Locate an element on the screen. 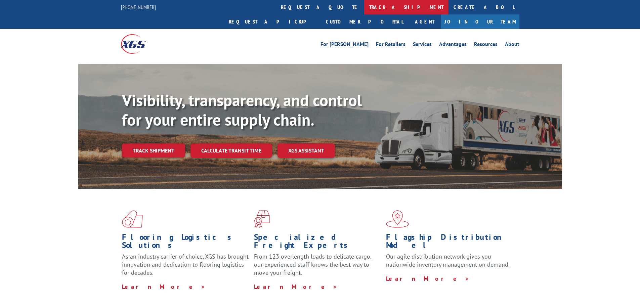 Image resolution: width=640 pixels, height=306 pixels. span: Our agile distribution network gives you nationwide inventory management on demand. is located at coordinates (448, 260).